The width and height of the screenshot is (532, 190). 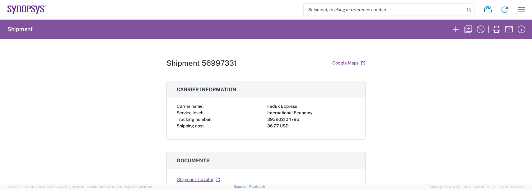 I want to click on div: 393802104796, so click(x=311, y=119).